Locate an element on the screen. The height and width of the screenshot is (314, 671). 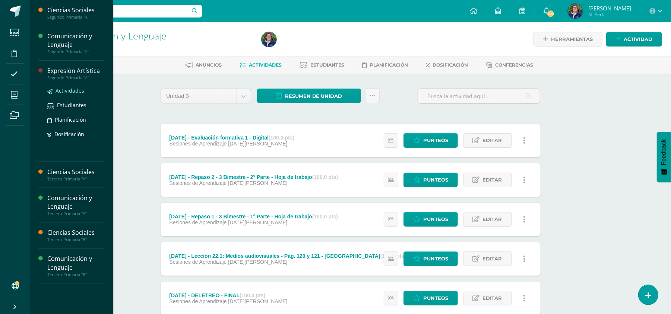
a: Actividad is located at coordinates (634, 39).